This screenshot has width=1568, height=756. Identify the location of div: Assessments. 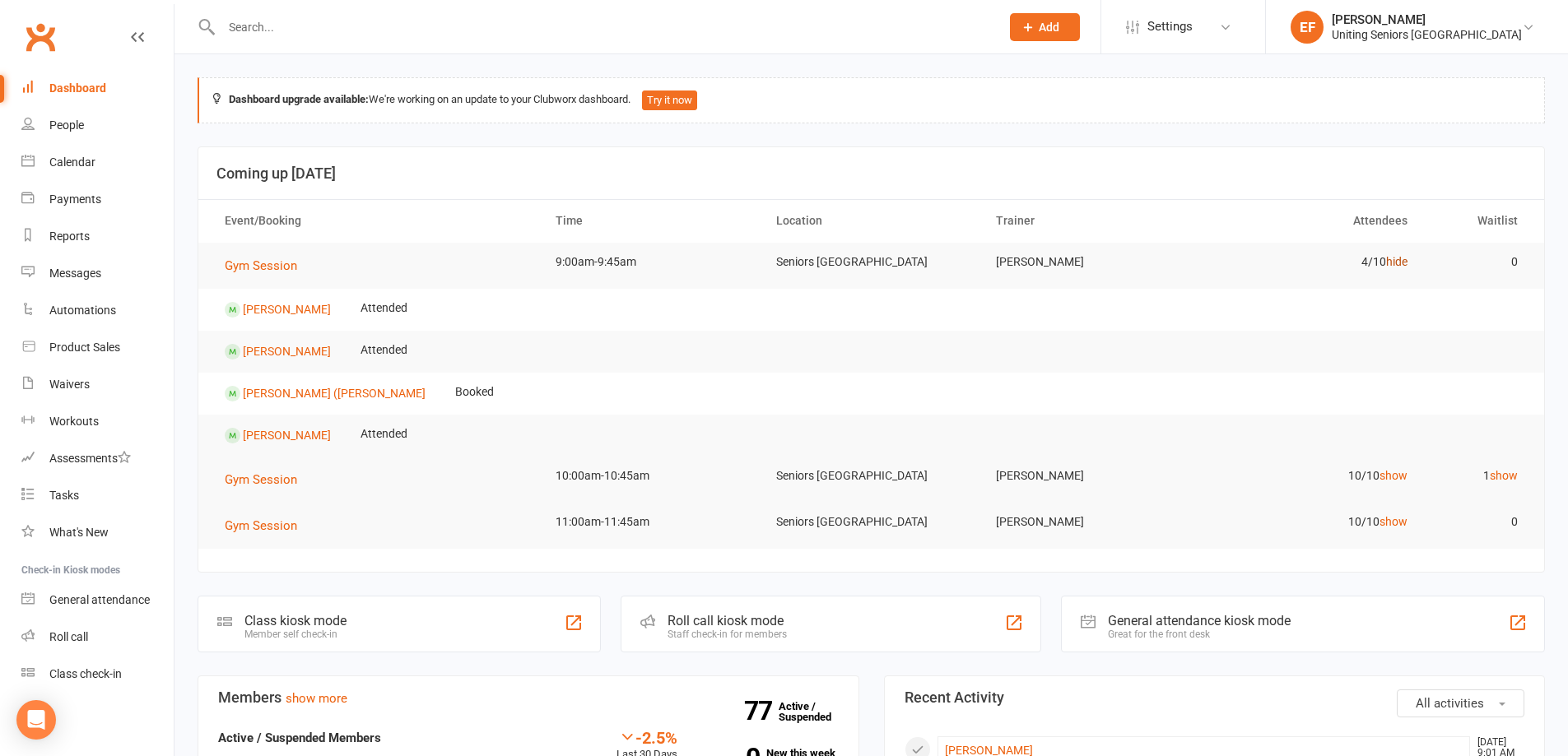
(90, 458).